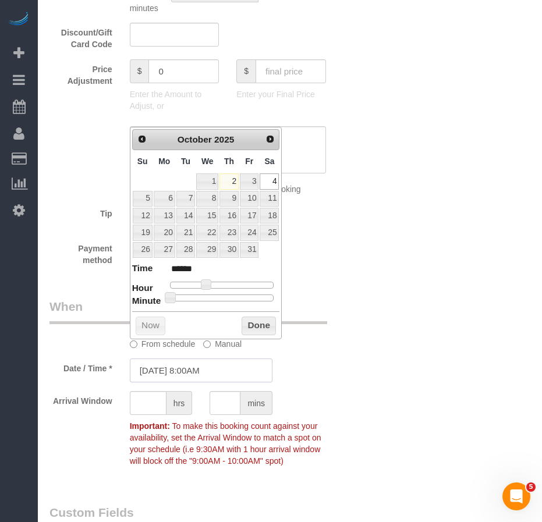 The image size is (542, 522). Describe the element at coordinates (269, 161) in the screenshot. I see `span: Saturday` at that location.